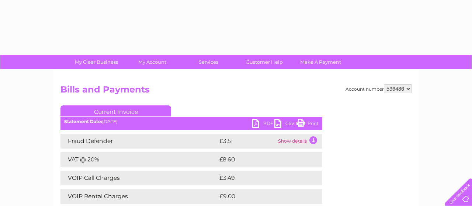 The image size is (472, 206). I want to click on a: Current Invoice, so click(116, 111).